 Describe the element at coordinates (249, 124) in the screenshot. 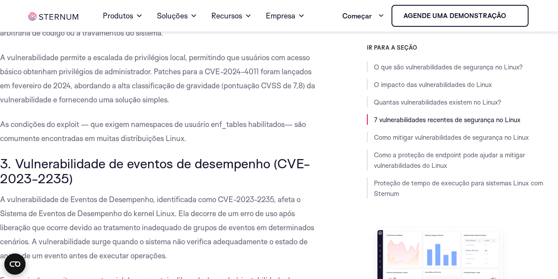

I see `font: nf_tables habilitados` at that location.